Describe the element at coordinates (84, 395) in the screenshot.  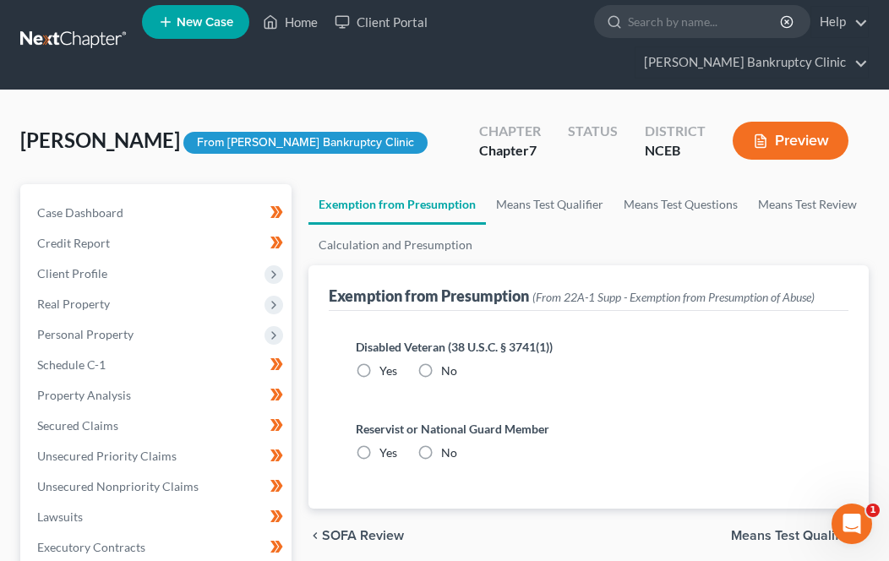
I see `span: Property Analysis` at that location.